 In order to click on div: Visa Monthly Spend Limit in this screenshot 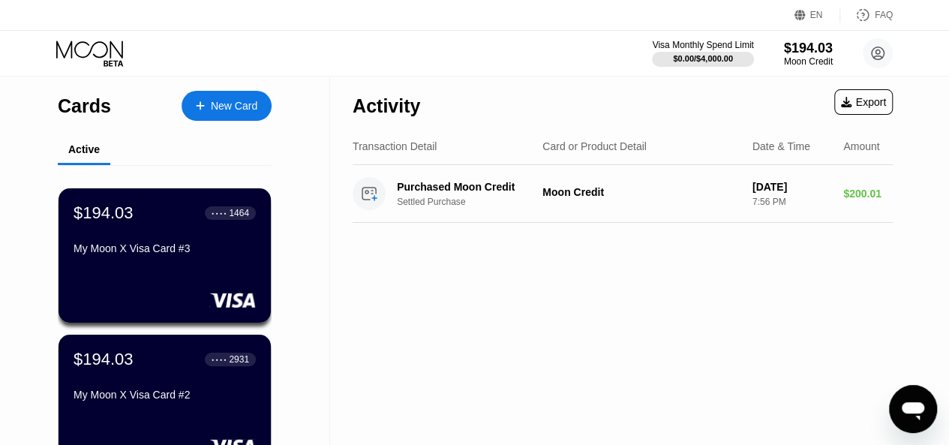, I will do `click(702, 45)`.